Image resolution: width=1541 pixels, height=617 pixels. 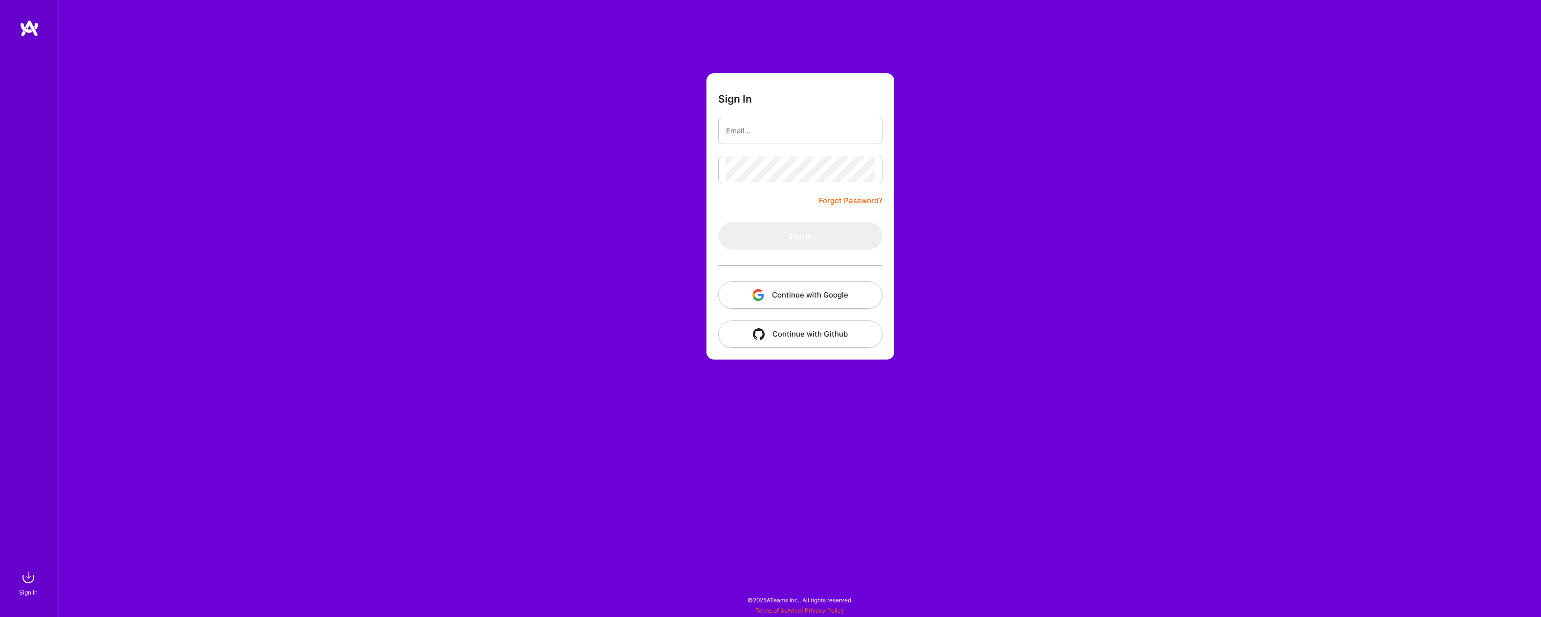 What do you see at coordinates (800, 236) in the screenshot?
I see `button: Sign In` at bounding box center [800, 236].